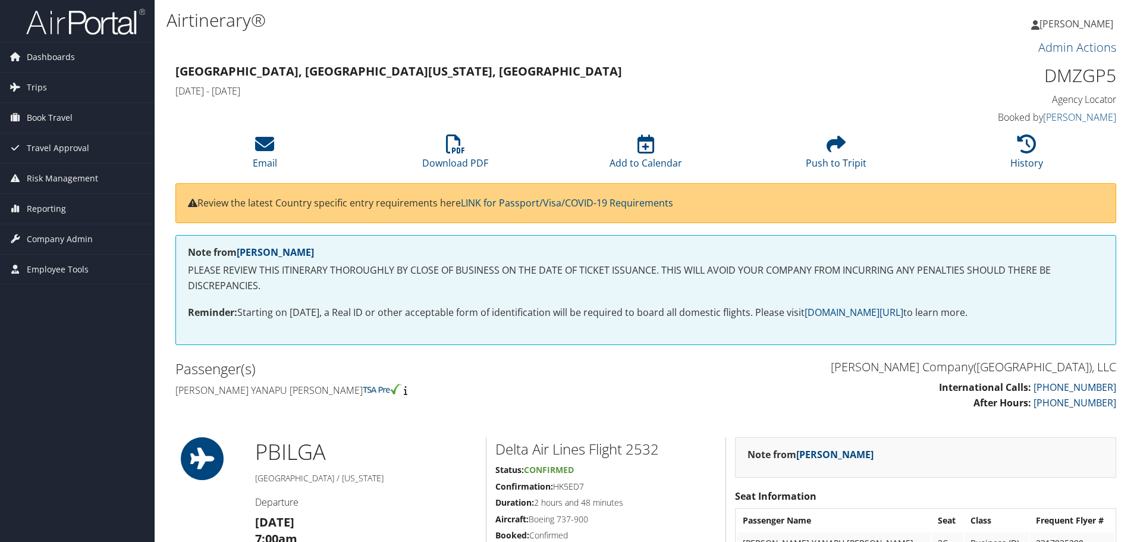  What do you see at coordinates (37, 87) in the screenshot?
I see `span: Trips` at bounding box center [37, 87].